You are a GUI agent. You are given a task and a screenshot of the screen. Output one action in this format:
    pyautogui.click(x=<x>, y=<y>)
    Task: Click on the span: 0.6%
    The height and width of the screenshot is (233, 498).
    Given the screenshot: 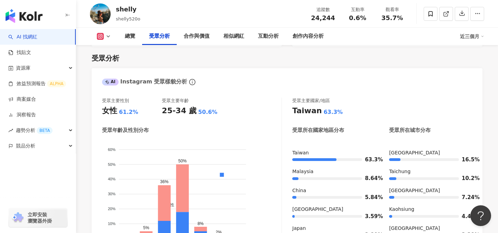 What is the action you would take?
    pyautogui.click(x=357, y=18)
    